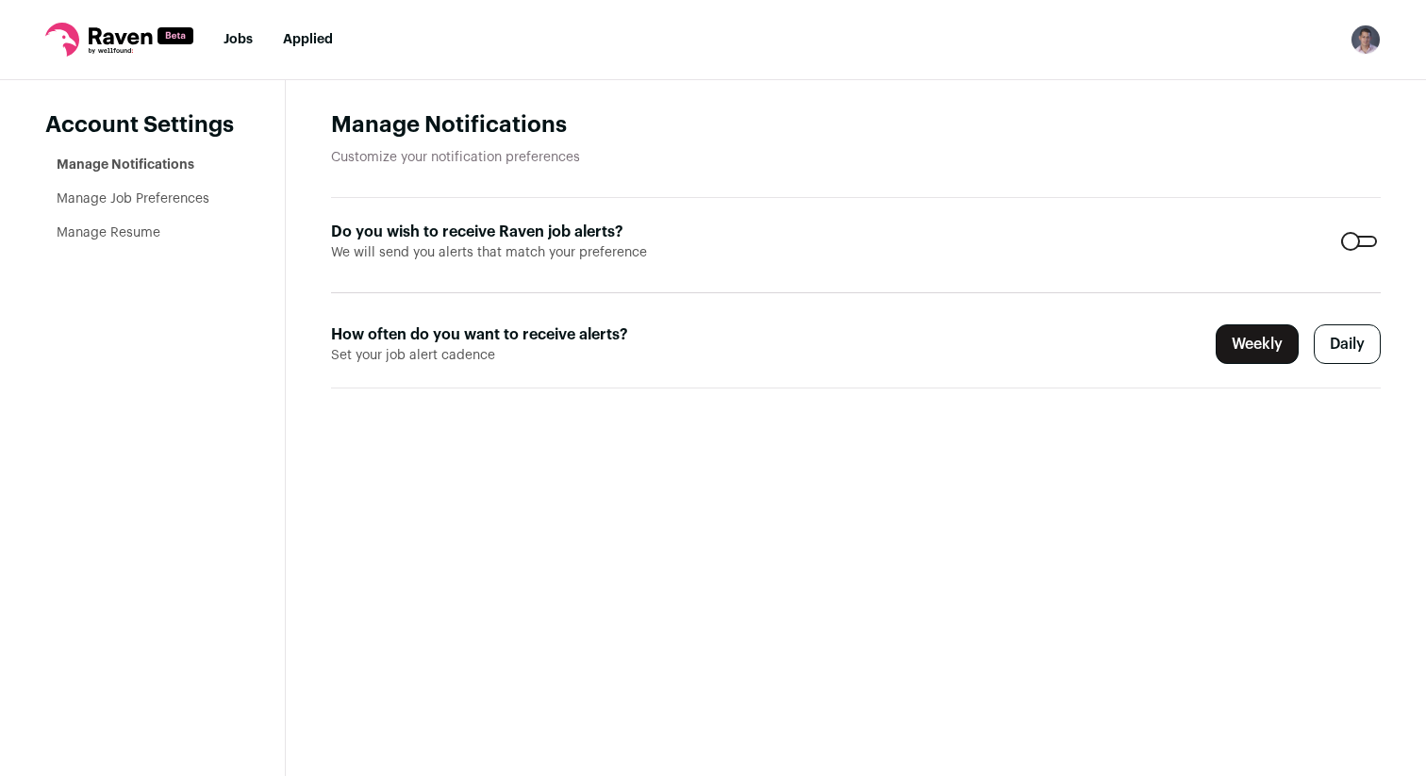  I want to click on span: Set your job alert cadence, so click(500, 356).